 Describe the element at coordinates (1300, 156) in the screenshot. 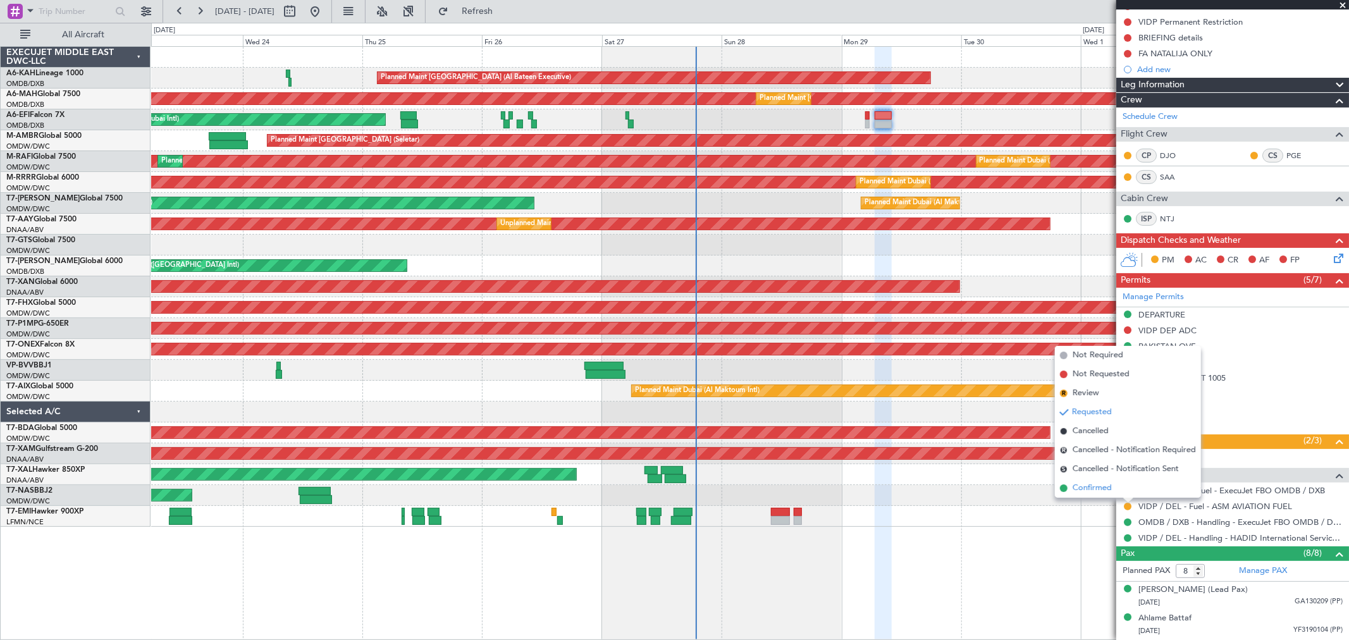

I see `a: PGE` at that location.